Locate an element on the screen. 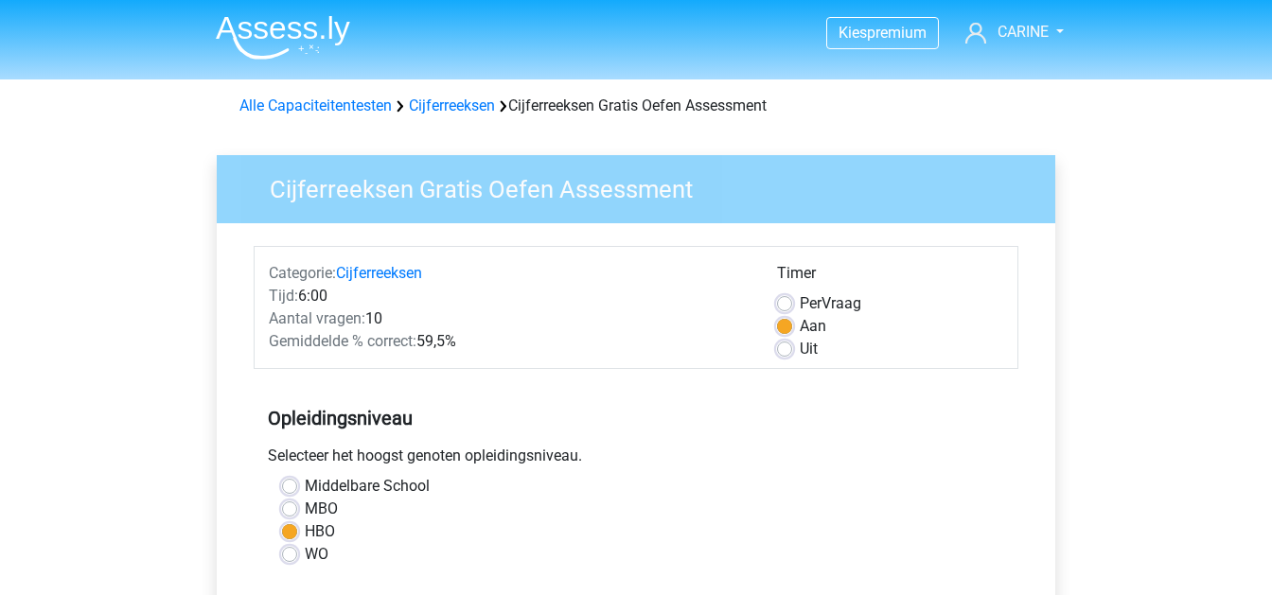 This screenshot has width=1272, height=595. span: CARINE is located at coordinates (1023, 31).